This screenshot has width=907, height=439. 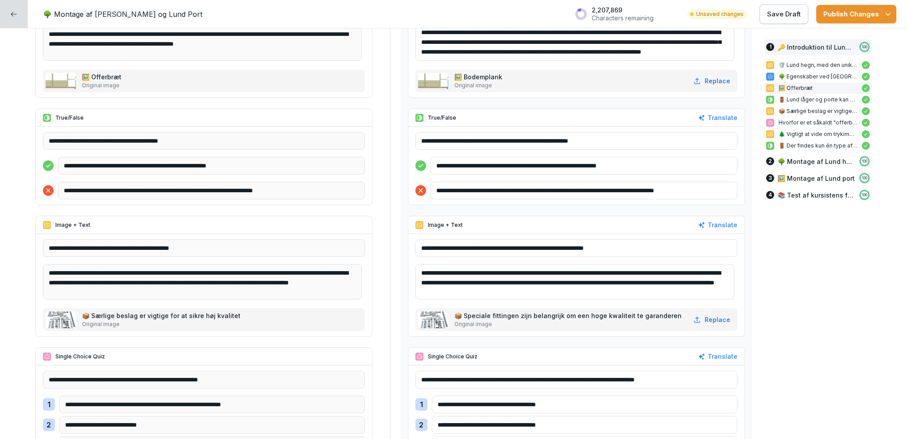 I want to click on p: 📚 Test af kursistens forståelse, so click(x=816, y=195).